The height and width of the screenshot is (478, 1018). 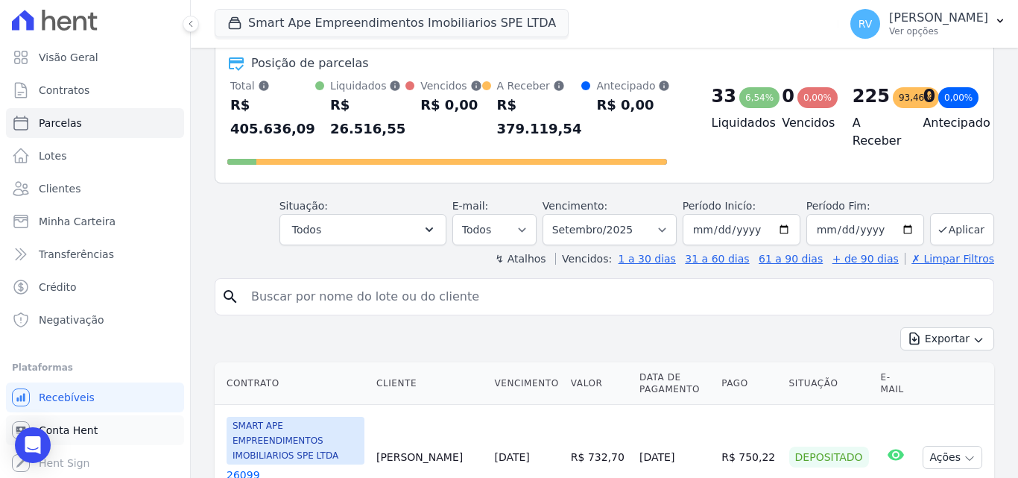 What do you see at coordinates (72, 320) in the screenshot?
I see `span: Negativação` at bounding box center [72, 320].